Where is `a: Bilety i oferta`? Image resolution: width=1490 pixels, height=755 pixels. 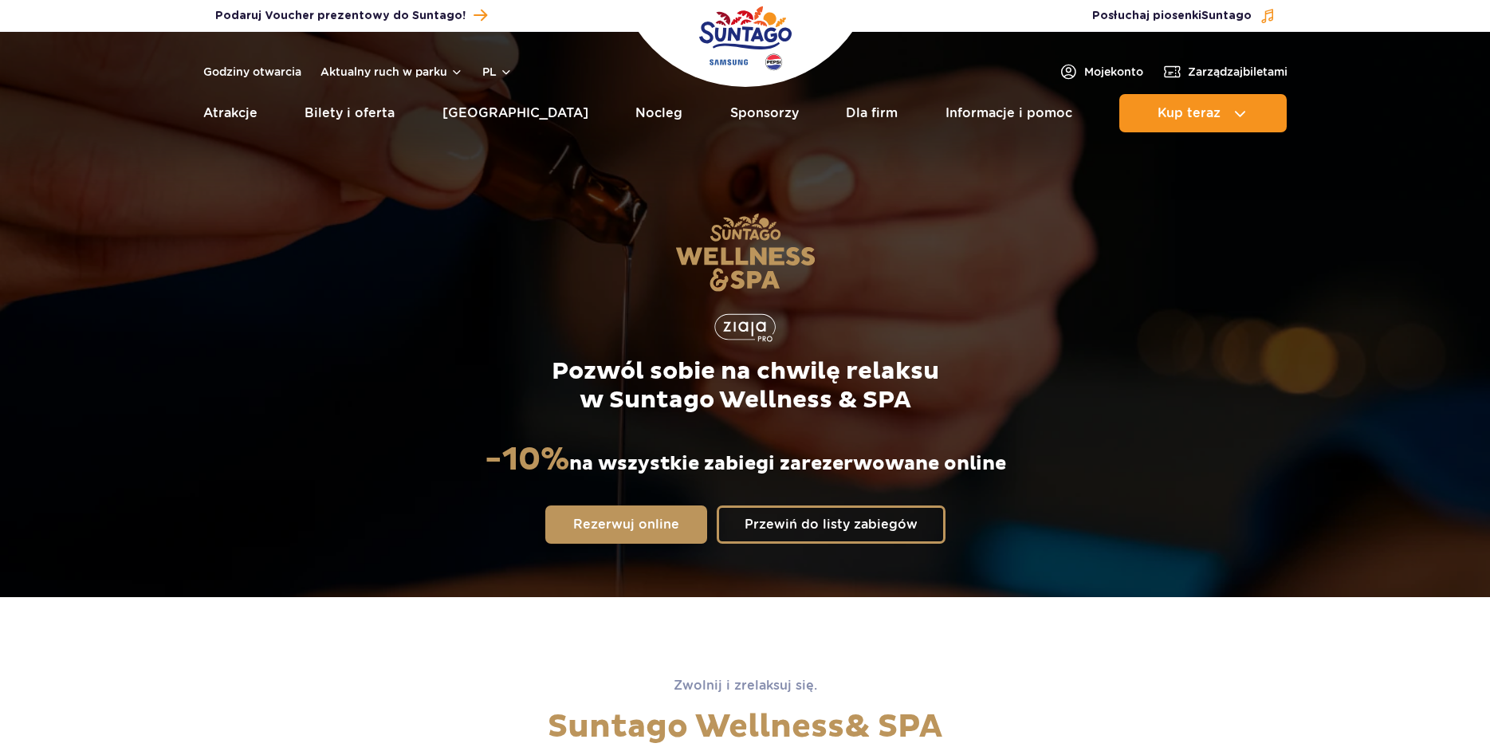 a: Bilety i oferta is located at coordinates (349, 113).